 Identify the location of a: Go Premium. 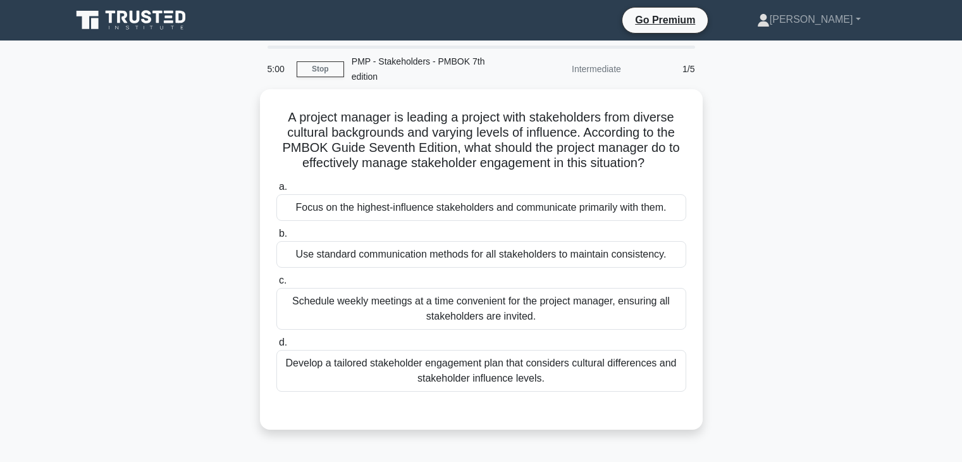
(665, 20).